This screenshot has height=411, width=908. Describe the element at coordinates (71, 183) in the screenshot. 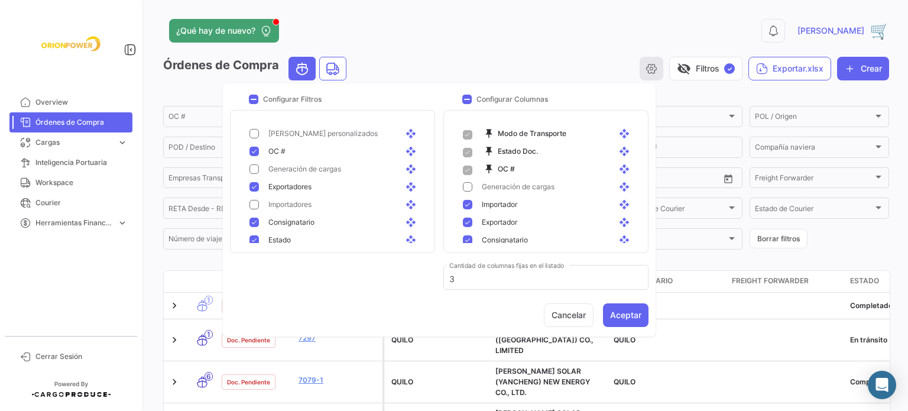

I see `a: Workspace` at that location.